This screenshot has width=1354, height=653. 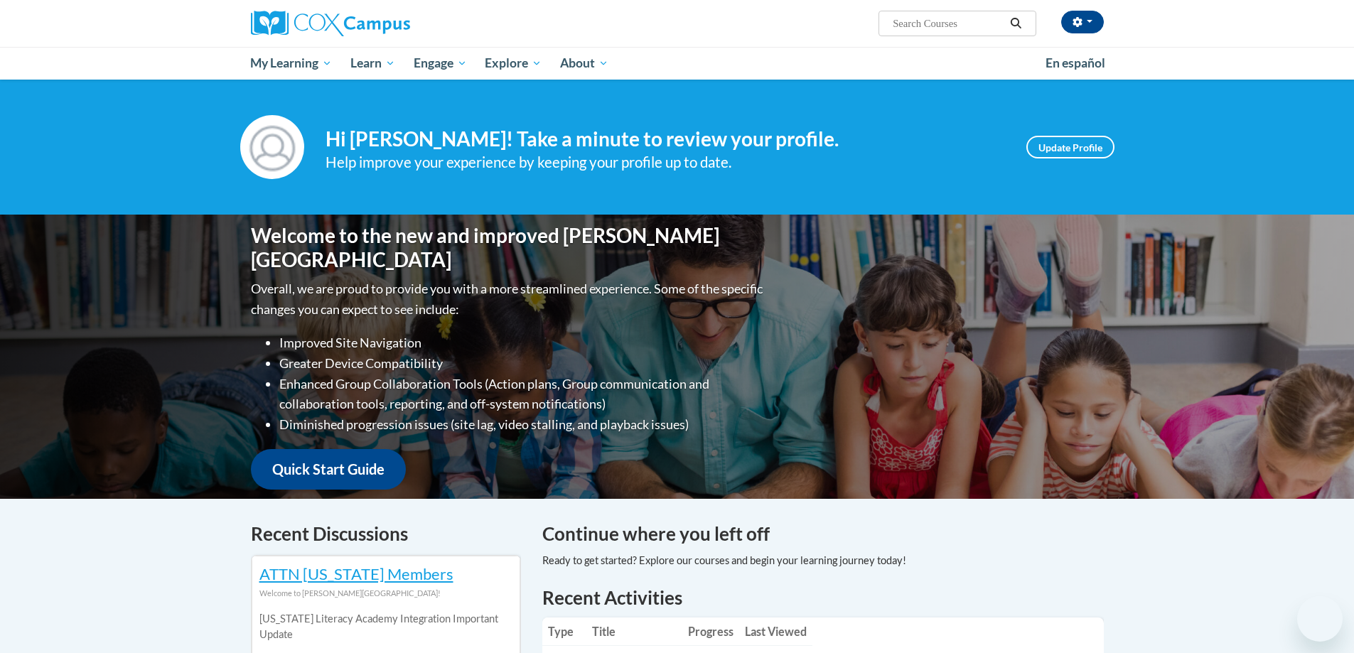 What do you see at coordinates (508, 299) in the screenshot?
I see `p: Overall, we are proud to provide you with a more streamlined experience. Some of the specific cha...` at bounding box center [508, 299].